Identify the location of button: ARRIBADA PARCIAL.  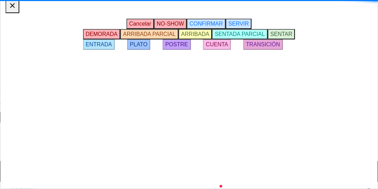
(149, 34).